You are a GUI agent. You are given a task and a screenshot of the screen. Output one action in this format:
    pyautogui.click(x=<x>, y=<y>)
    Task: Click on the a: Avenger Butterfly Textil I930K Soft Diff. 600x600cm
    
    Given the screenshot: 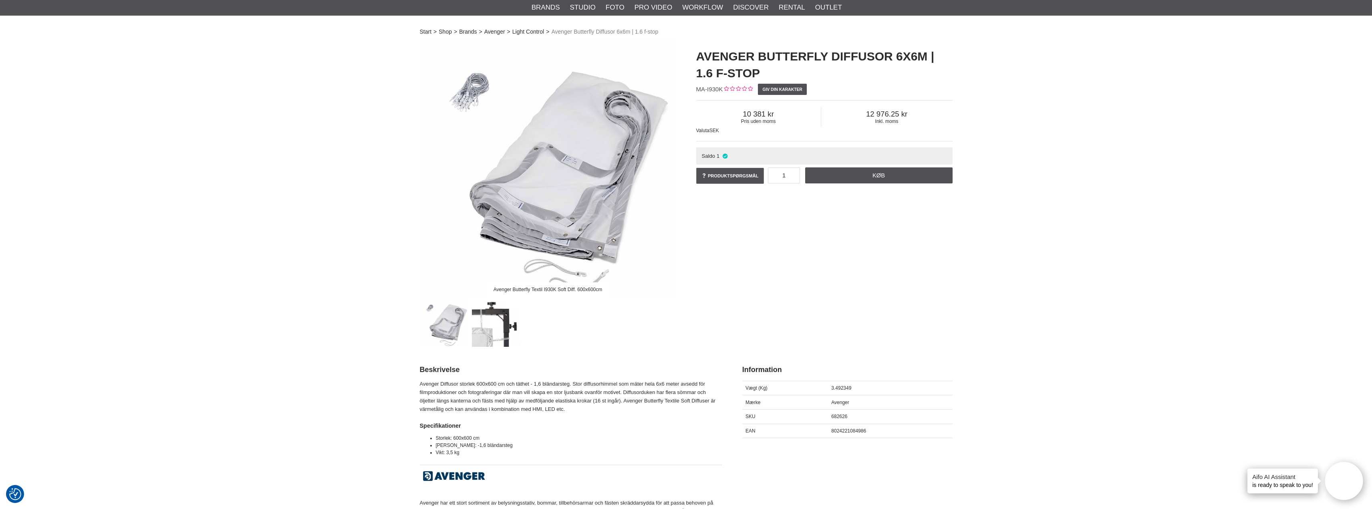 What is the action you would take?
    pyautogui.click(x=548, y=168)
    